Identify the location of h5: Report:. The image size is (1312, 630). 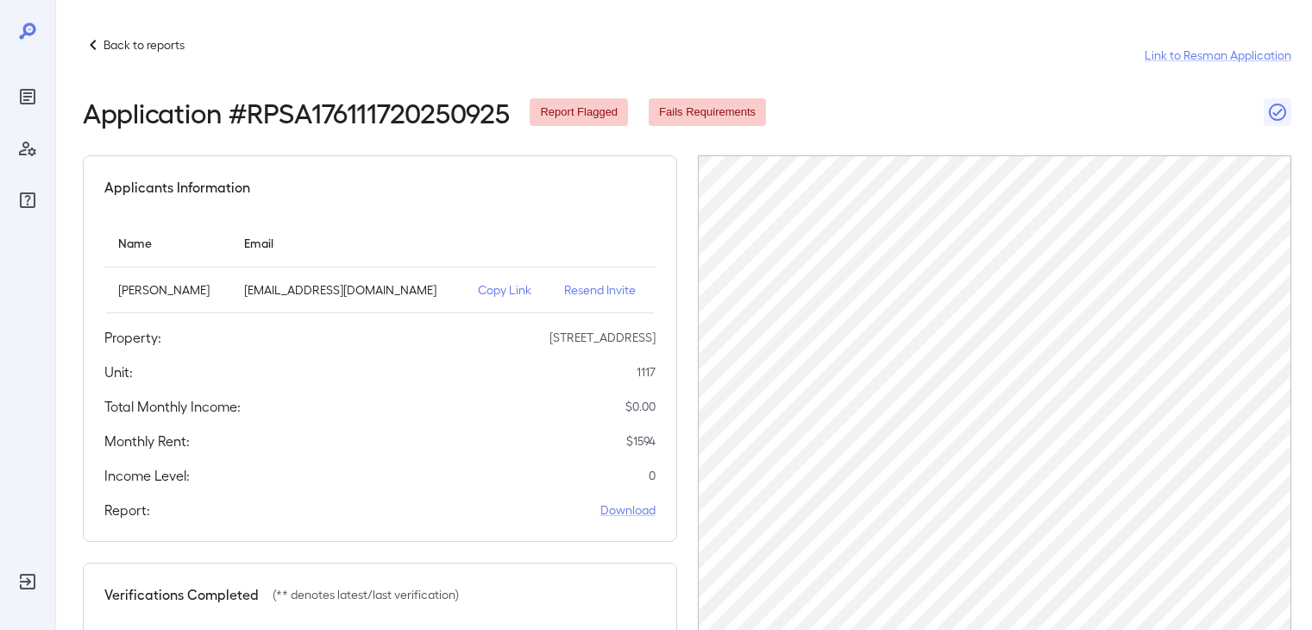
(127, 510).